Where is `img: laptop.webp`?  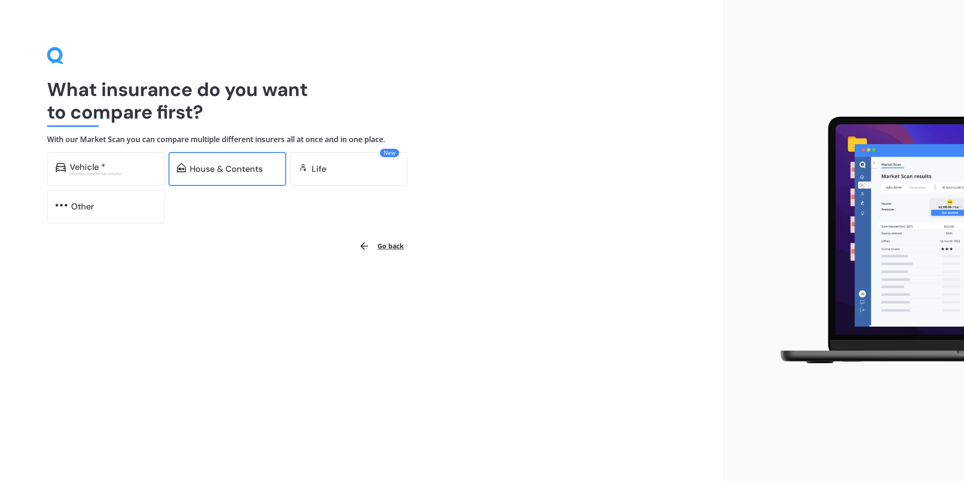 img: laptop.webp is located at coordinates (865, 241).